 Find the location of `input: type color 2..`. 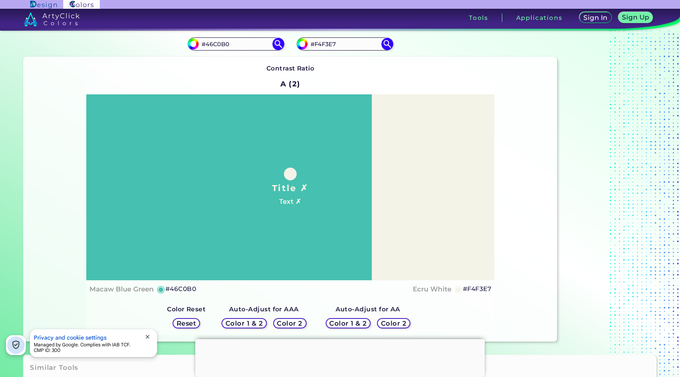

input: type color 2.. is located at coordinates (345, 44).